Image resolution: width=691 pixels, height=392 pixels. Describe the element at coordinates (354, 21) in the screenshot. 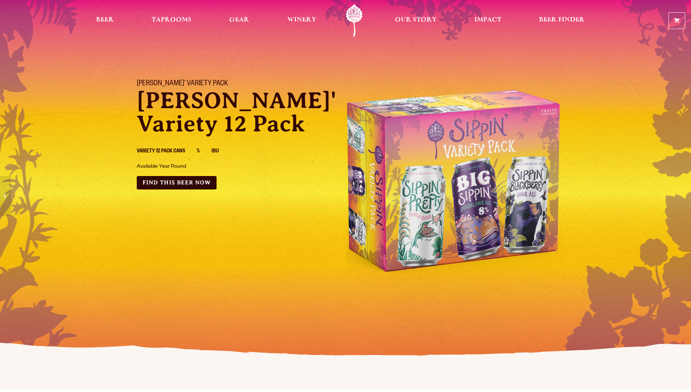

I see `a: Odell Home` at that location.